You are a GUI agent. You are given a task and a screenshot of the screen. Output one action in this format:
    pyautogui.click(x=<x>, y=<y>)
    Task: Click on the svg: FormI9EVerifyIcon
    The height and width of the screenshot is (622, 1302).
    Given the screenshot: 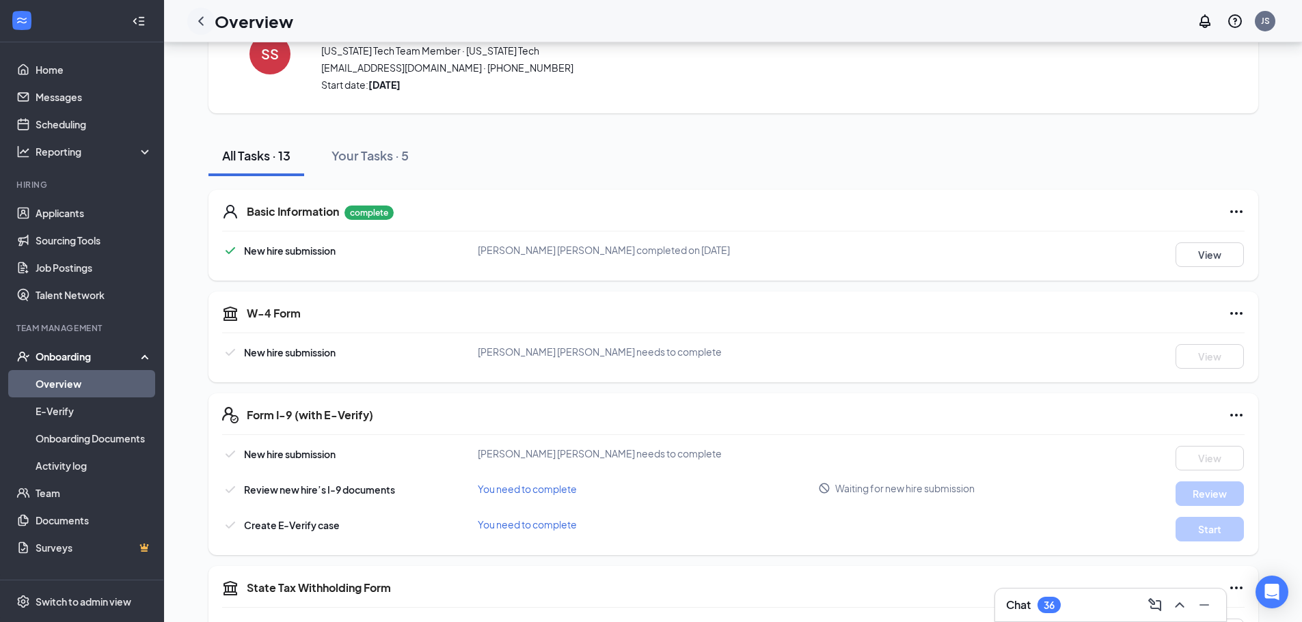 What is the action you would take?
    pyautogui.click(x=230, y=415)
    